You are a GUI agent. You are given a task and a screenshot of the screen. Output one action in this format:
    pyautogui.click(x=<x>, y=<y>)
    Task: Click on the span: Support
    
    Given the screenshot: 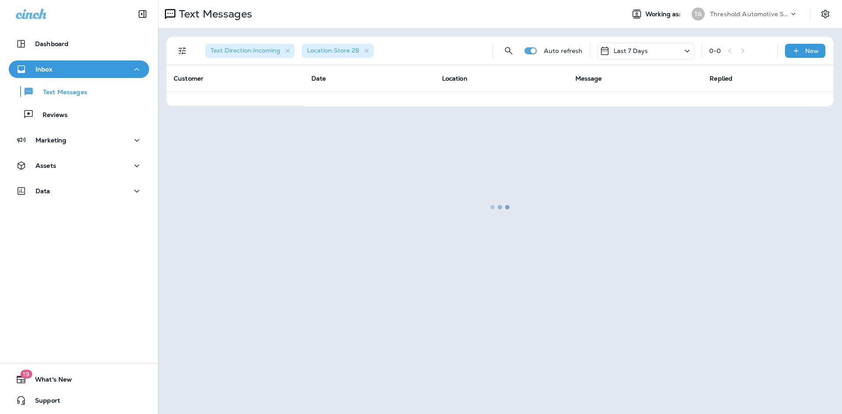 What is the action you would take?
    pyautogui.click(x=43, y=403)
    